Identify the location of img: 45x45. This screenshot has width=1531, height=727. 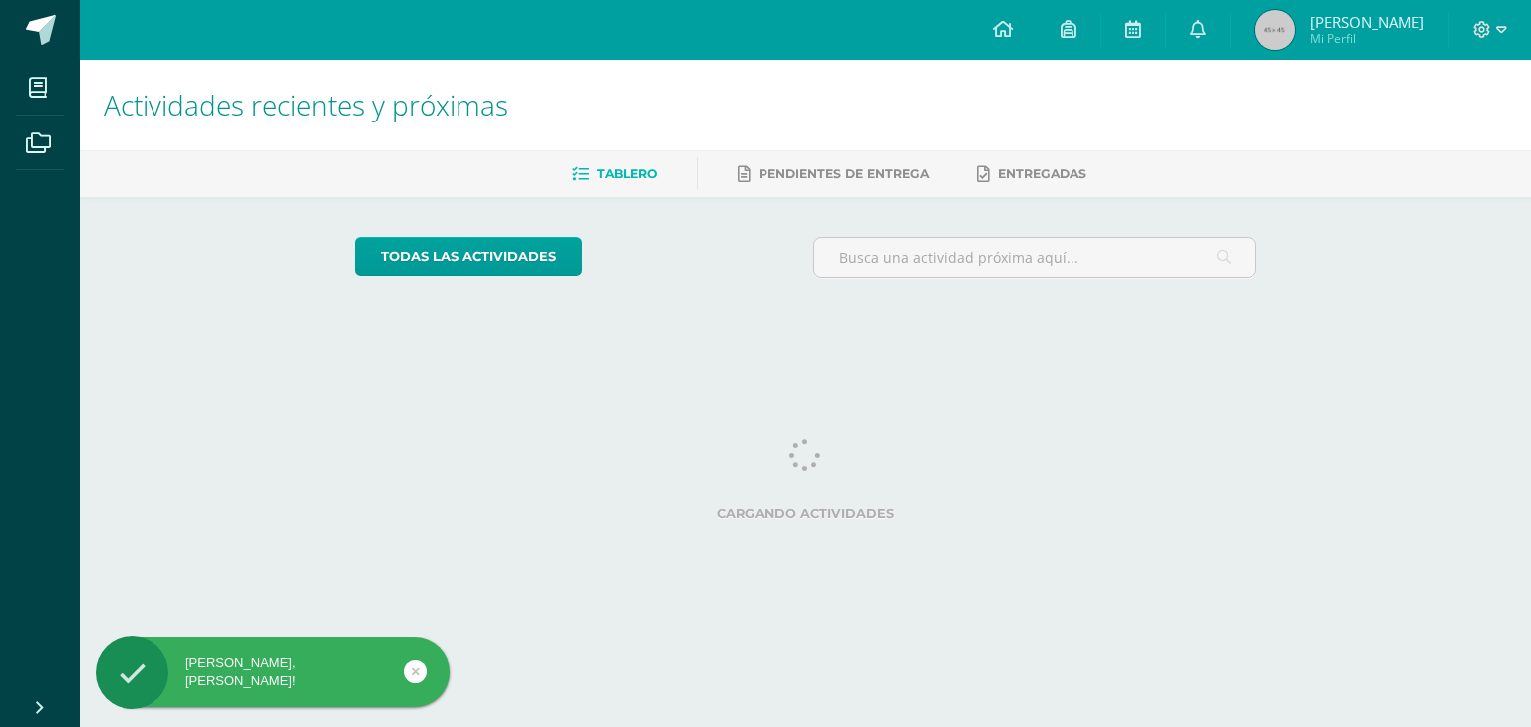
(1275, 30).